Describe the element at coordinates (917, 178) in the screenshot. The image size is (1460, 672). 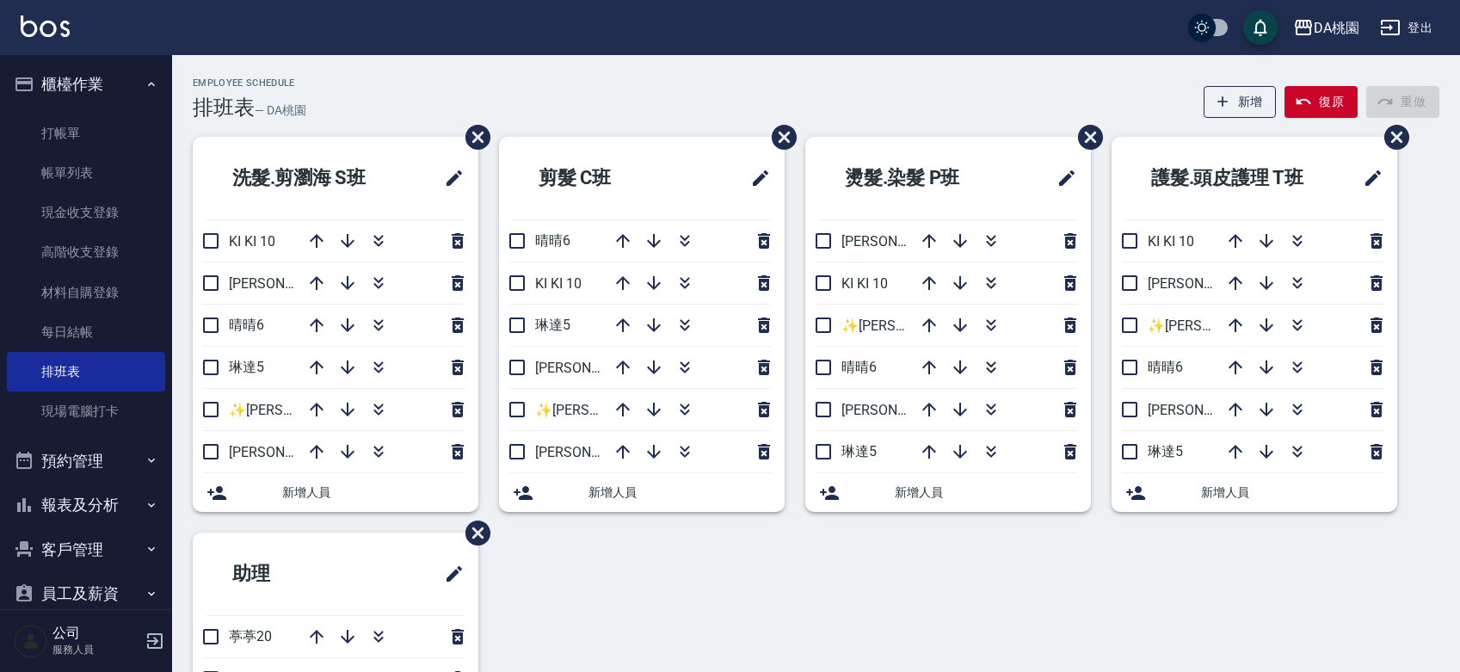
I see `h2: 燙髮.染髮 P班` at that location.